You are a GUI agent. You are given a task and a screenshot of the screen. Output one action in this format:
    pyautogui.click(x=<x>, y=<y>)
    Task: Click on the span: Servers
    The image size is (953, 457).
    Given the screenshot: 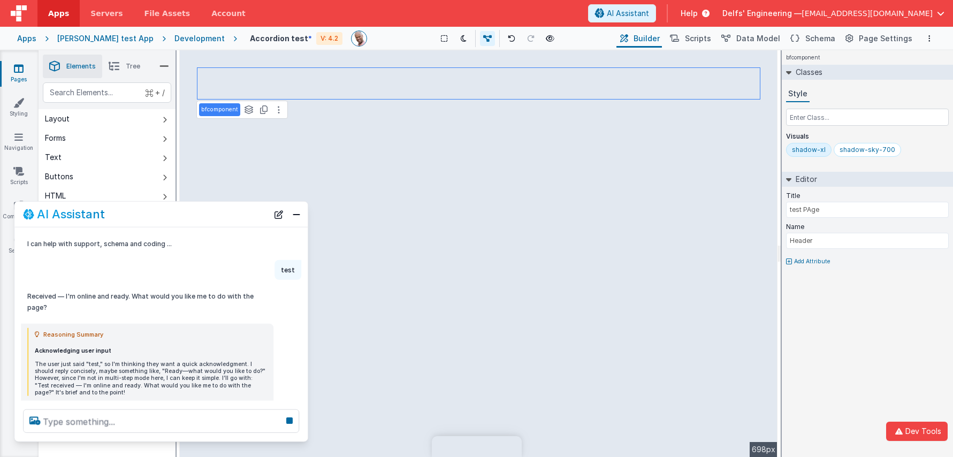 What is the action you would take?
    pyautogui.click(x=106, y=13)
    